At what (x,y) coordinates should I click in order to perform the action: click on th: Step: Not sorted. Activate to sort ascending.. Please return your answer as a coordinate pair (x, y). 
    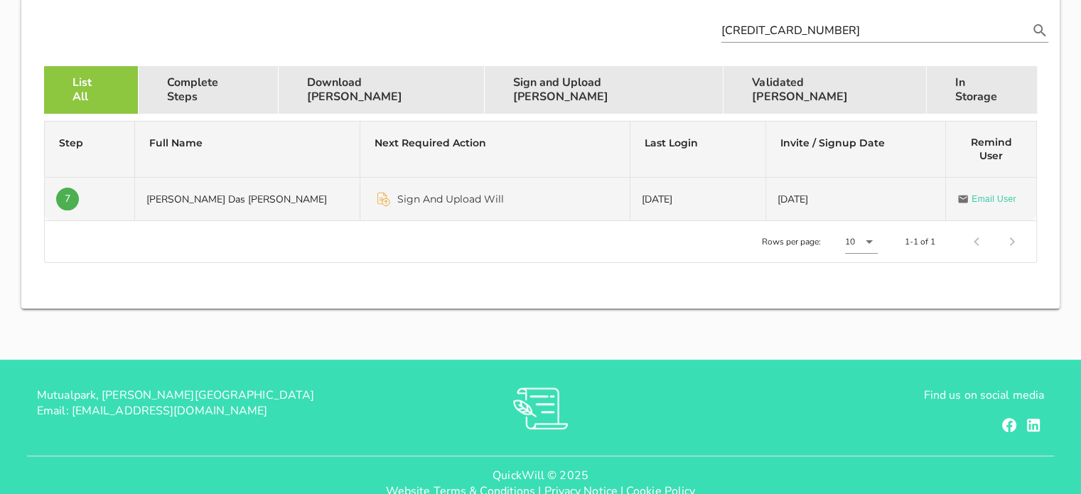
    Looking at the image, I should click on (90, 149).